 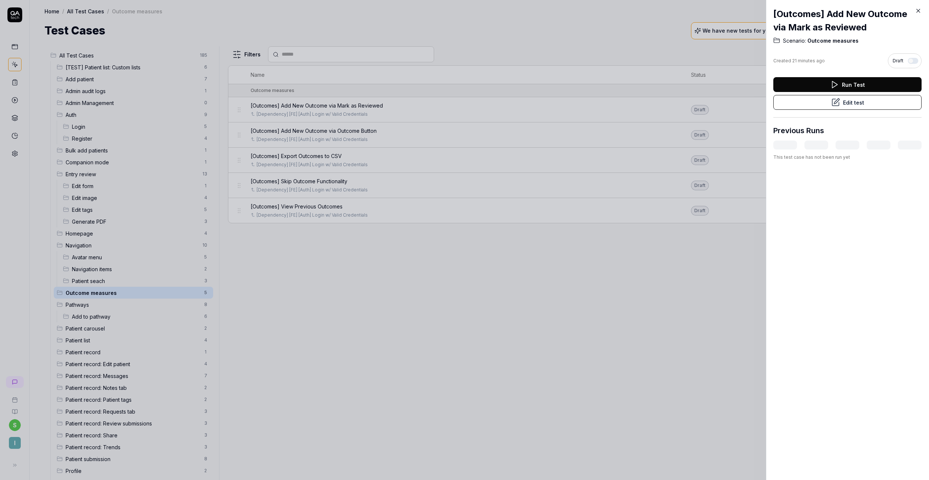 What do you see at coordinates (847, 102) in the screenshot?
I see `a: Edit test` at bounding box center [847, 102].